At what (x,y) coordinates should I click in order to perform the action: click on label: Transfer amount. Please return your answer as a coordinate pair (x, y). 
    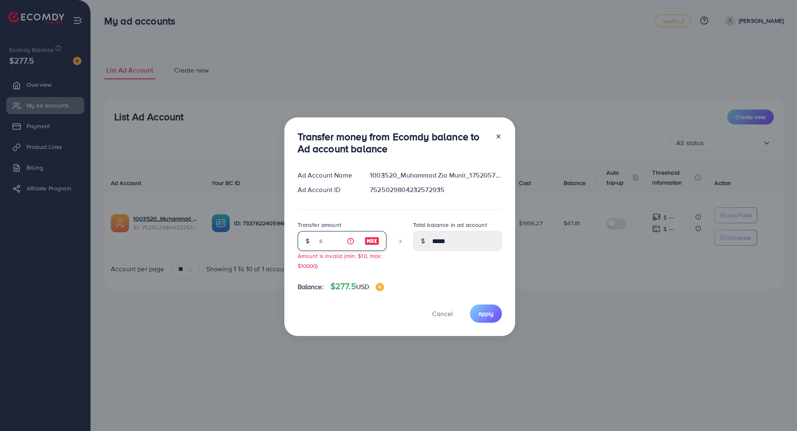
    Looking at the image, I should click on (319, 225).